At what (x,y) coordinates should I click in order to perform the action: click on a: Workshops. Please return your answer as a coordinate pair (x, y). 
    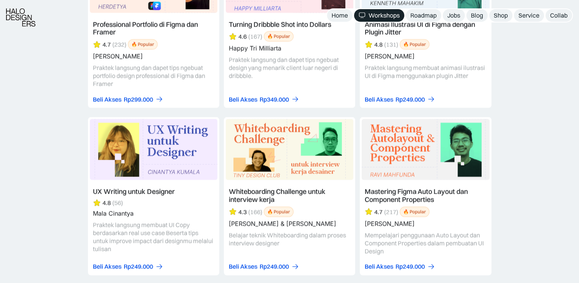
    Looking at the image, I should click on (379, 15).